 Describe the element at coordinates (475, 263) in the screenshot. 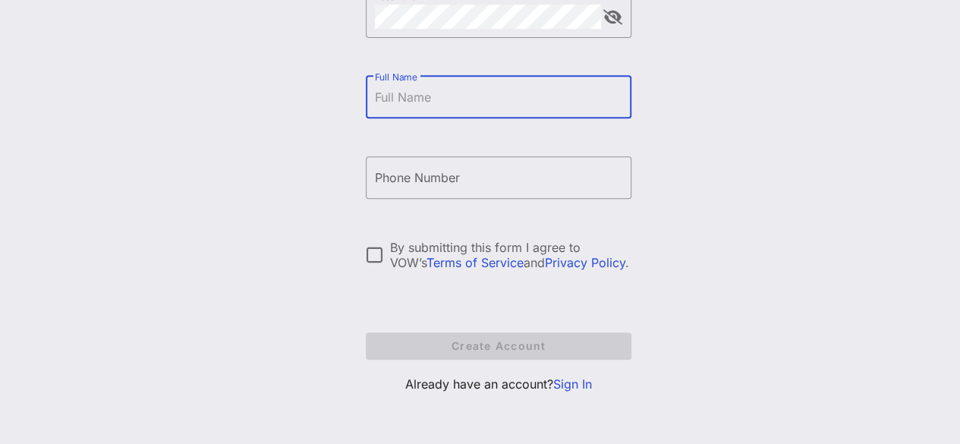

I see `a: Terms of Service` at that location.